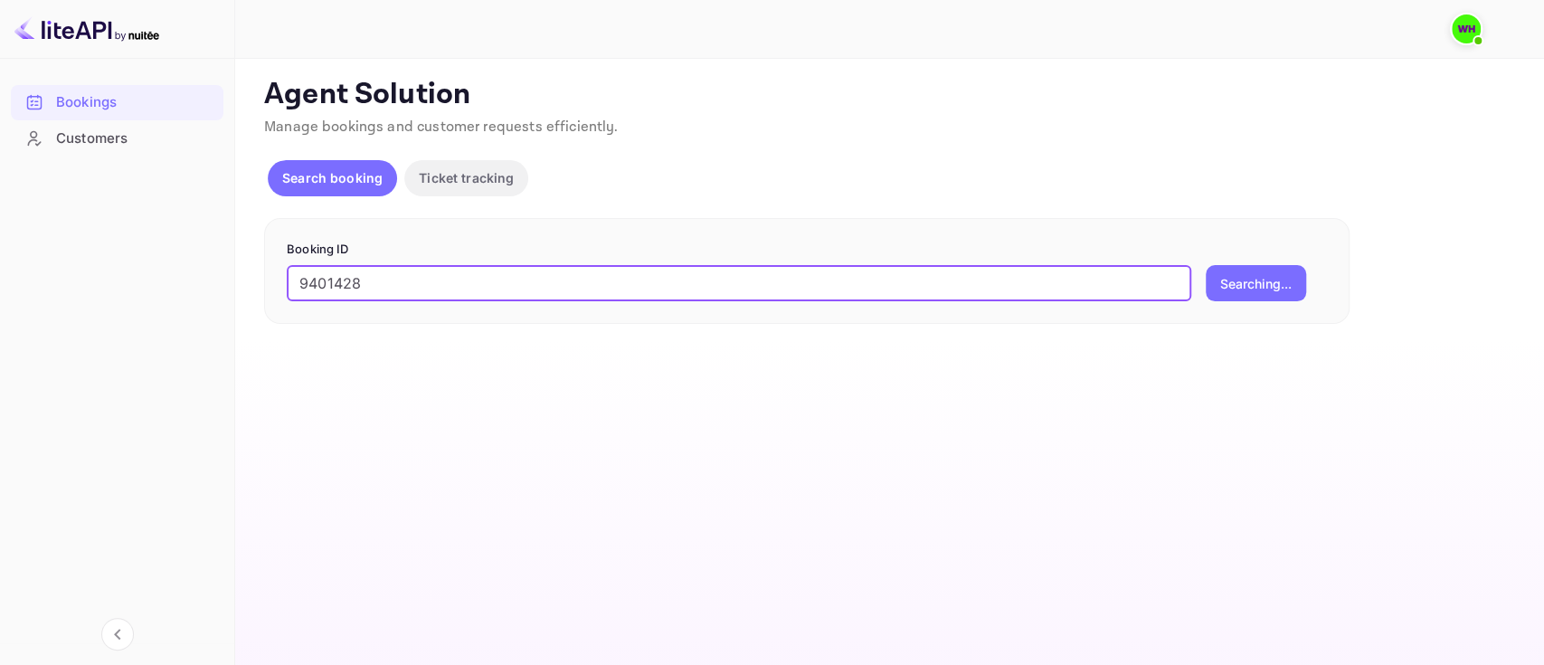 This screenshot has width=1544, height=665. I want to click on p: Agent Solution, so click(887, 95).